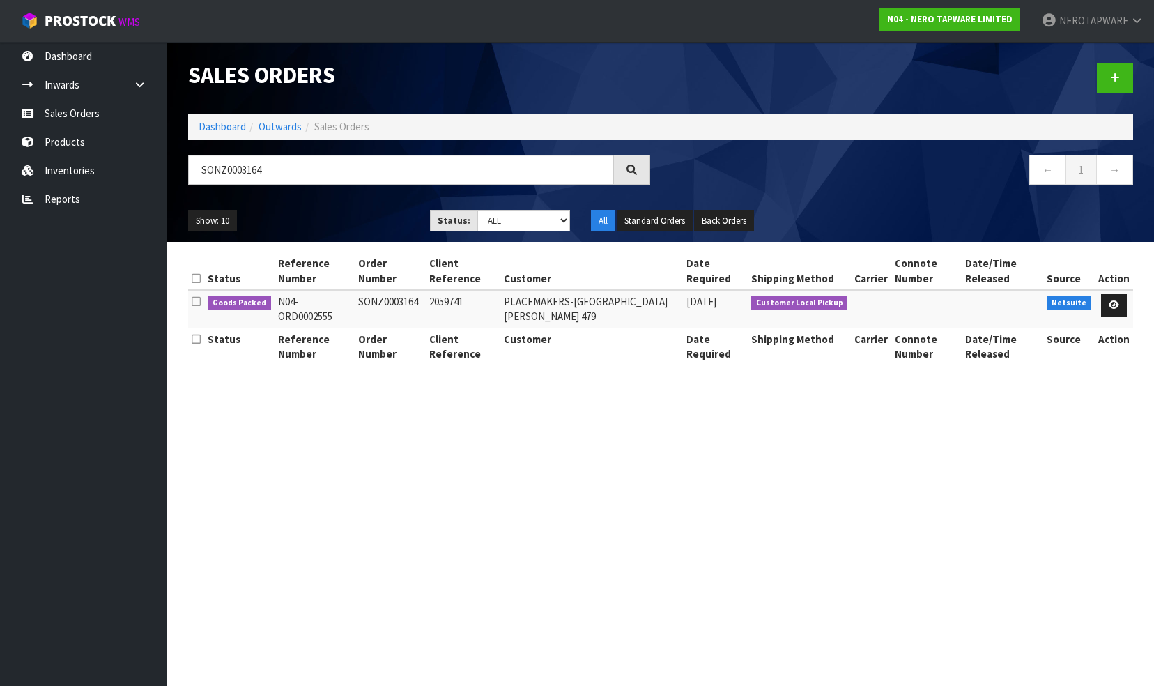 The height and width of the screenshot is (686, 1154). What do you see at coordinates (222, 126) in the screenshot?
I see `a: Dashboard` at bounding box center [222, 126].